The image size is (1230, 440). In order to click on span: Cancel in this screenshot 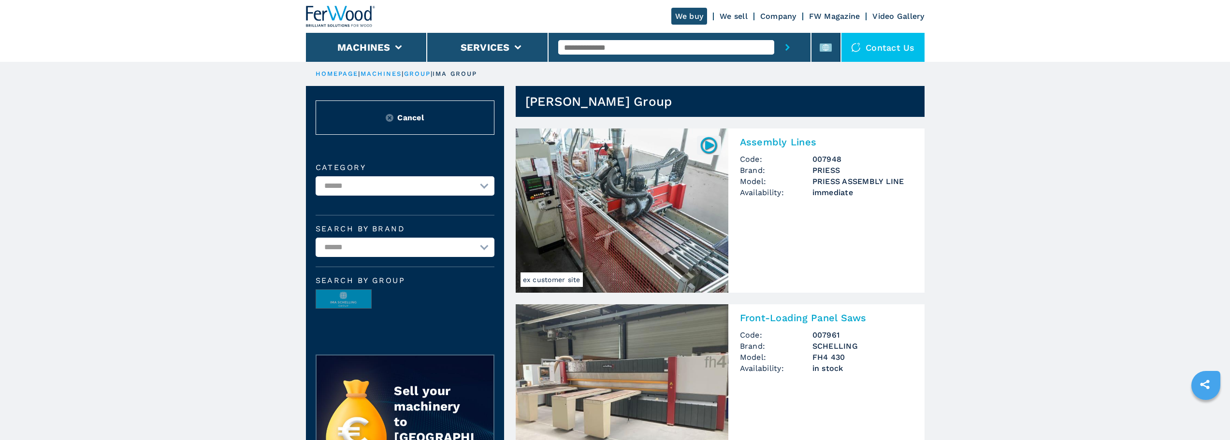, I will do `click(410, 117)`.